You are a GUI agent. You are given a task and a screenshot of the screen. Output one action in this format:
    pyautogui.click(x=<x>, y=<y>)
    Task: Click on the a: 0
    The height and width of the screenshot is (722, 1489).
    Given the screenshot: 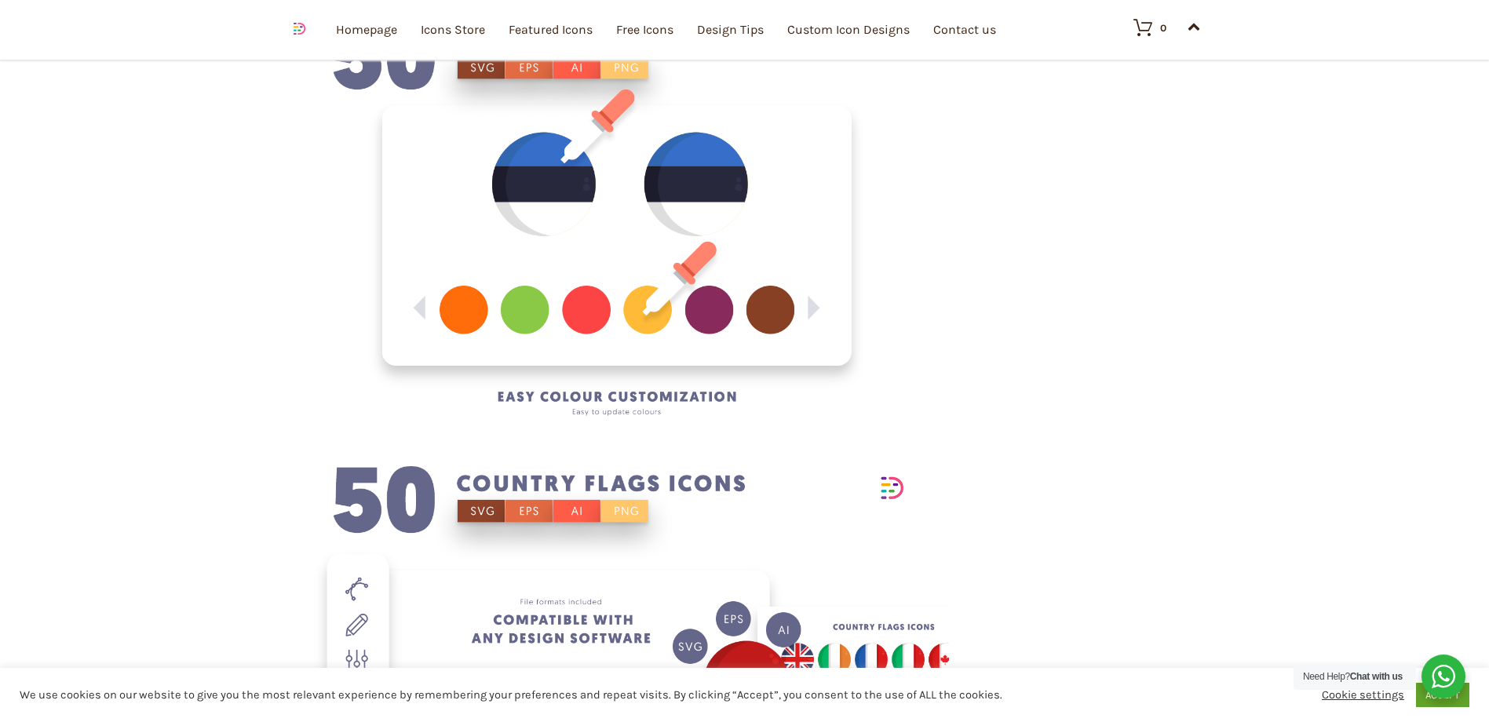 What is the action you would take?
    pyautogui.click(x=1142, y=27)
    